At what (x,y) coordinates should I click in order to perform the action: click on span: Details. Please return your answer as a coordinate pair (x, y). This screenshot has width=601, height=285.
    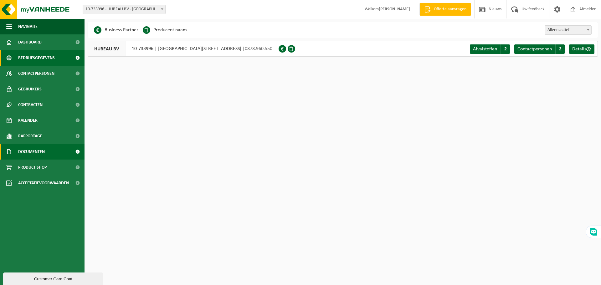
    Looking at the image, I should click on (579, 49).